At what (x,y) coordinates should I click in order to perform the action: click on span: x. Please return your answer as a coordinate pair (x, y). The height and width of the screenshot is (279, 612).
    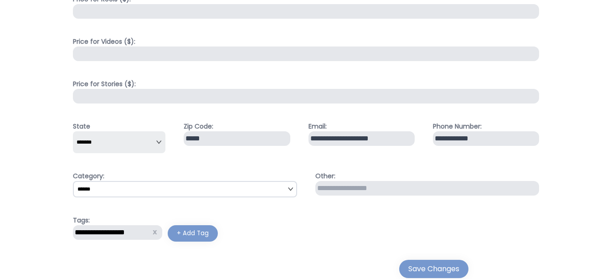
    Looking at the image, I should click on (155, 232).